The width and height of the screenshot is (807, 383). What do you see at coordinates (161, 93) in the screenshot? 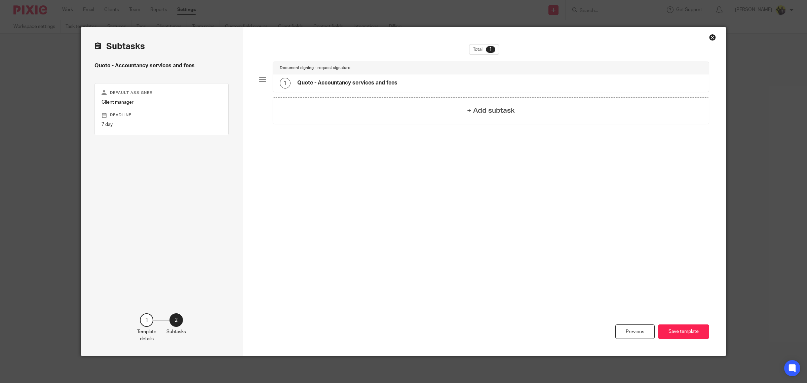
I see `p: Default assignee` at bounding box center [161, 93].